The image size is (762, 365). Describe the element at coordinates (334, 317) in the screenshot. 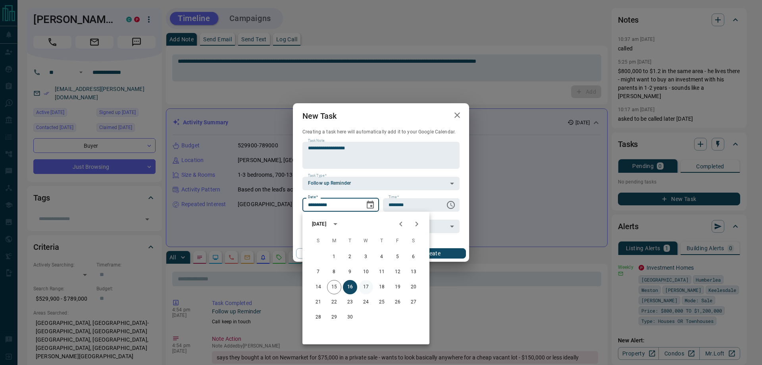

I see `button: 29` at that location.